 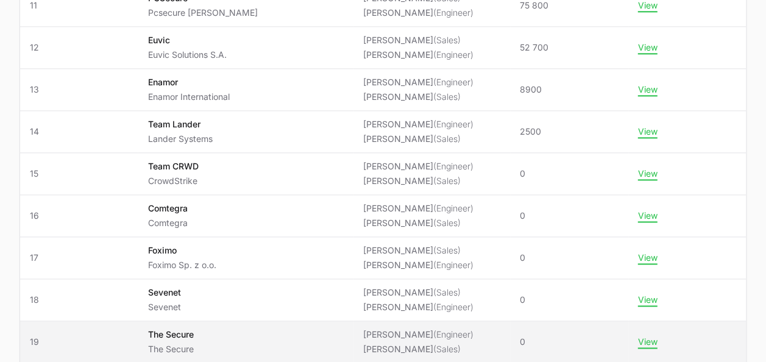 I want to click on span: 16, so click(x=79, y=216).